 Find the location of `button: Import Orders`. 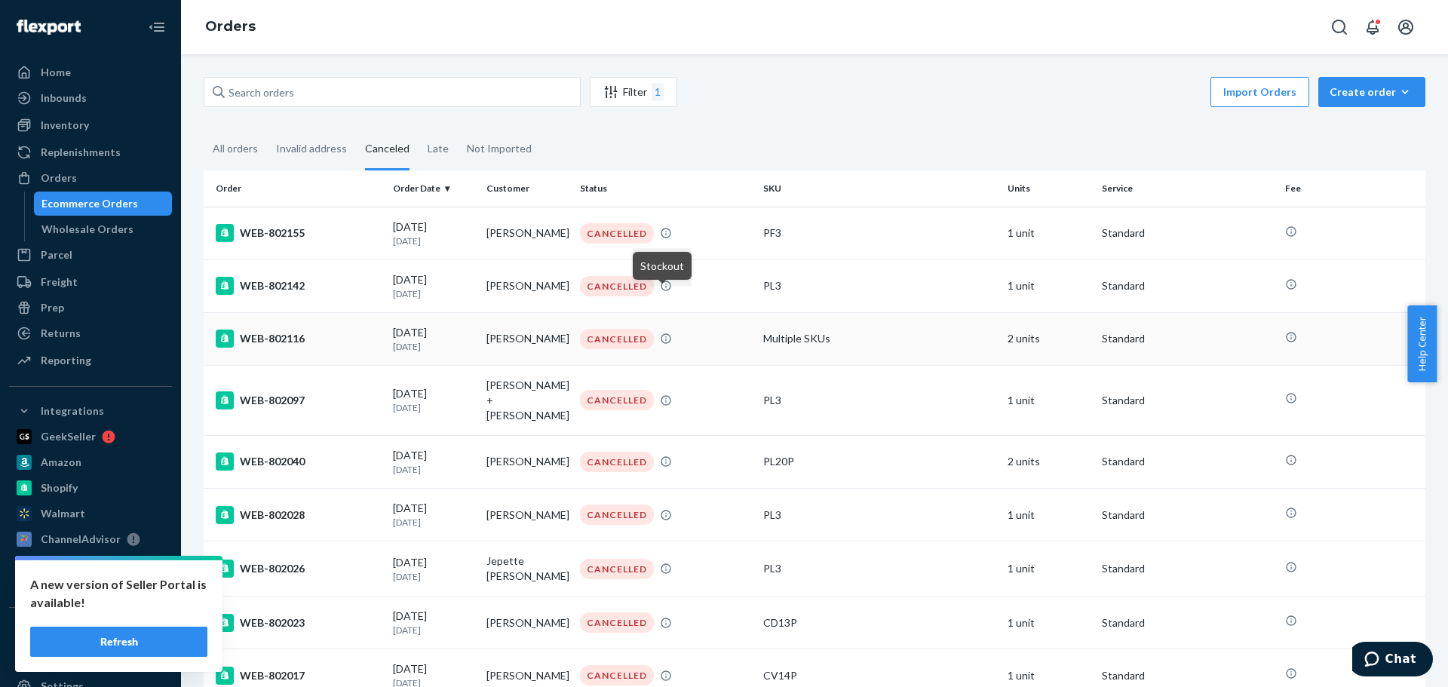

button: Import Orders is located at coordinates (1259, 92).